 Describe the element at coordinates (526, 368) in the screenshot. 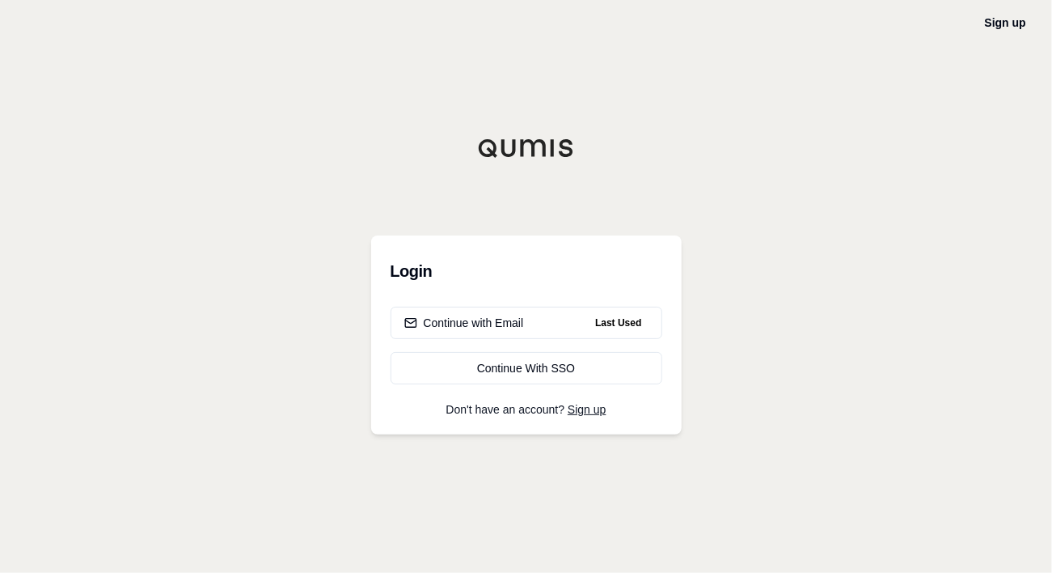

I see `a: Continue With SSO` at that location.